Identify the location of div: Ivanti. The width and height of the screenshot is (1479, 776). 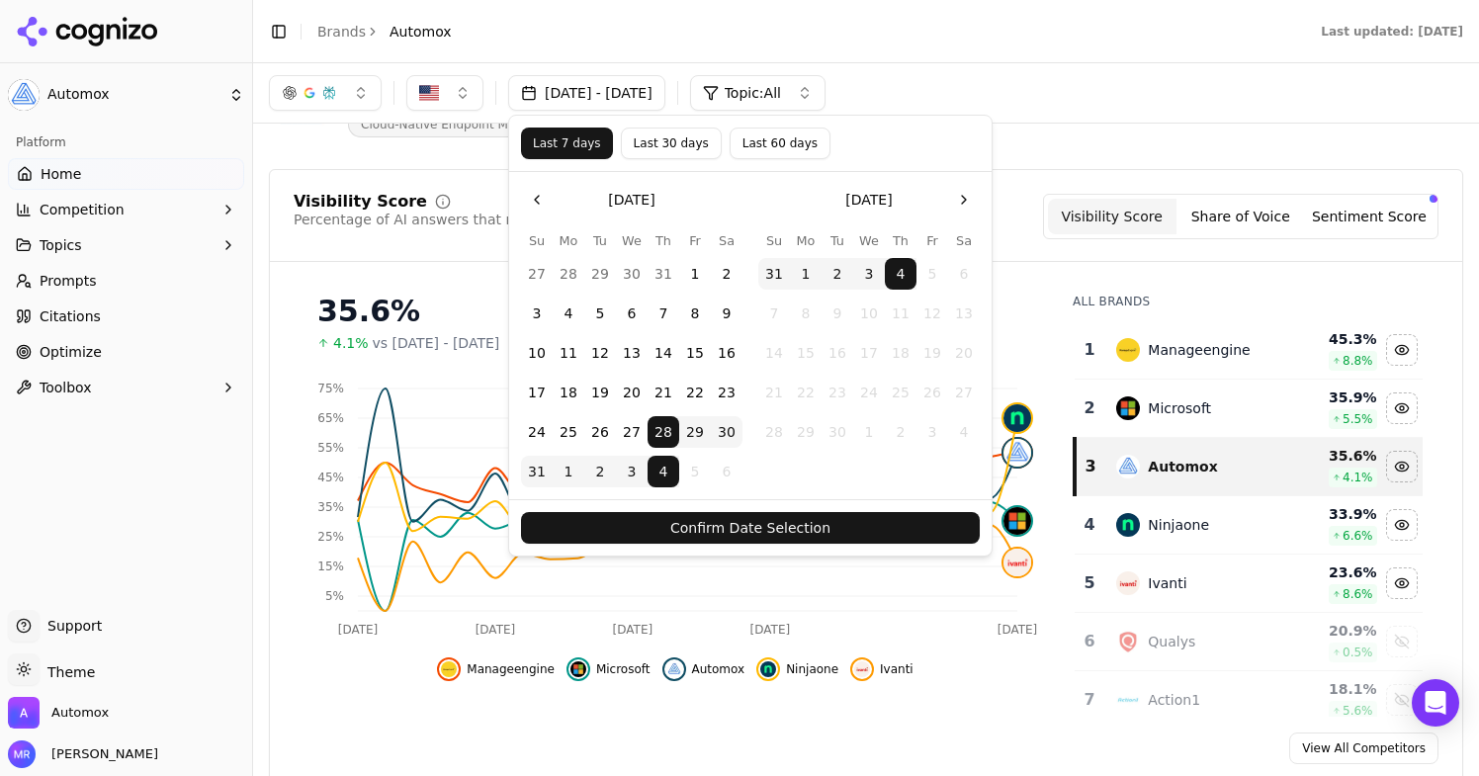
(1167, 583).